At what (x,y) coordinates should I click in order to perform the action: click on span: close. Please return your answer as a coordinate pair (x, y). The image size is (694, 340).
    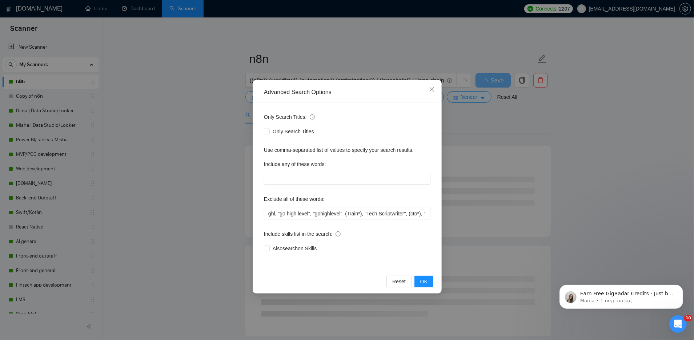
    Looking at the image, I should click on (432, 89).